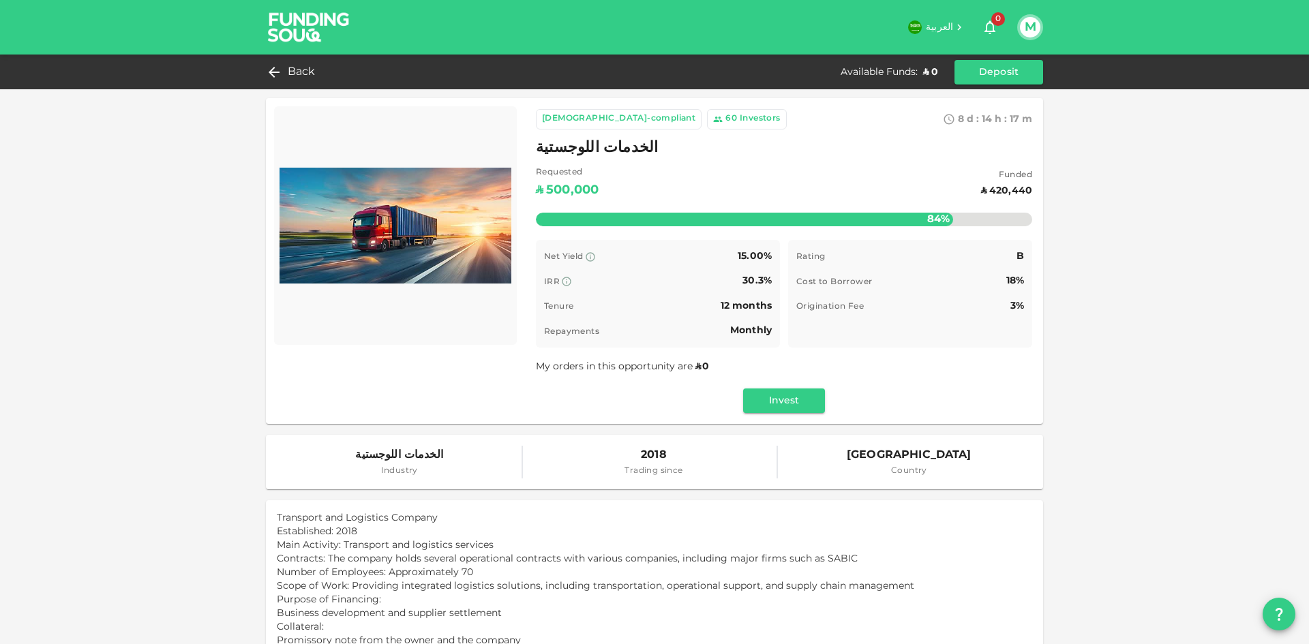 The height and width of the screenshot is (644, 1309). I want to click on span: Industry, so click(399, 472).